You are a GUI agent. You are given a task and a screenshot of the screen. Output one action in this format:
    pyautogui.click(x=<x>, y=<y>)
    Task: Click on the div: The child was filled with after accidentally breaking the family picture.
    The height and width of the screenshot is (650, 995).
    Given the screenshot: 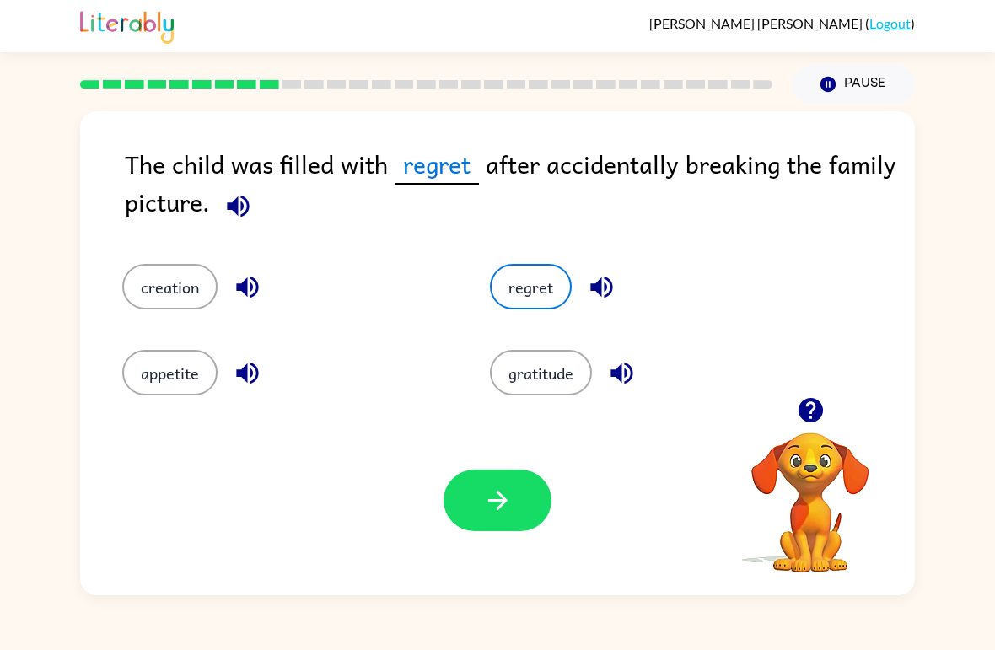 What is the action you would take?
    pyautogui.click(x=519, y=187)
    